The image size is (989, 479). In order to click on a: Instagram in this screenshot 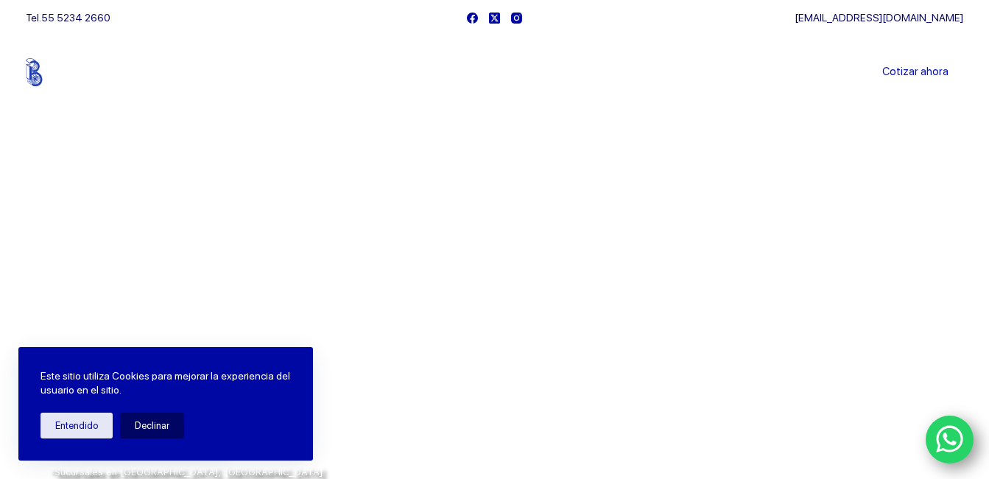, I will do `click(516, 18)`.